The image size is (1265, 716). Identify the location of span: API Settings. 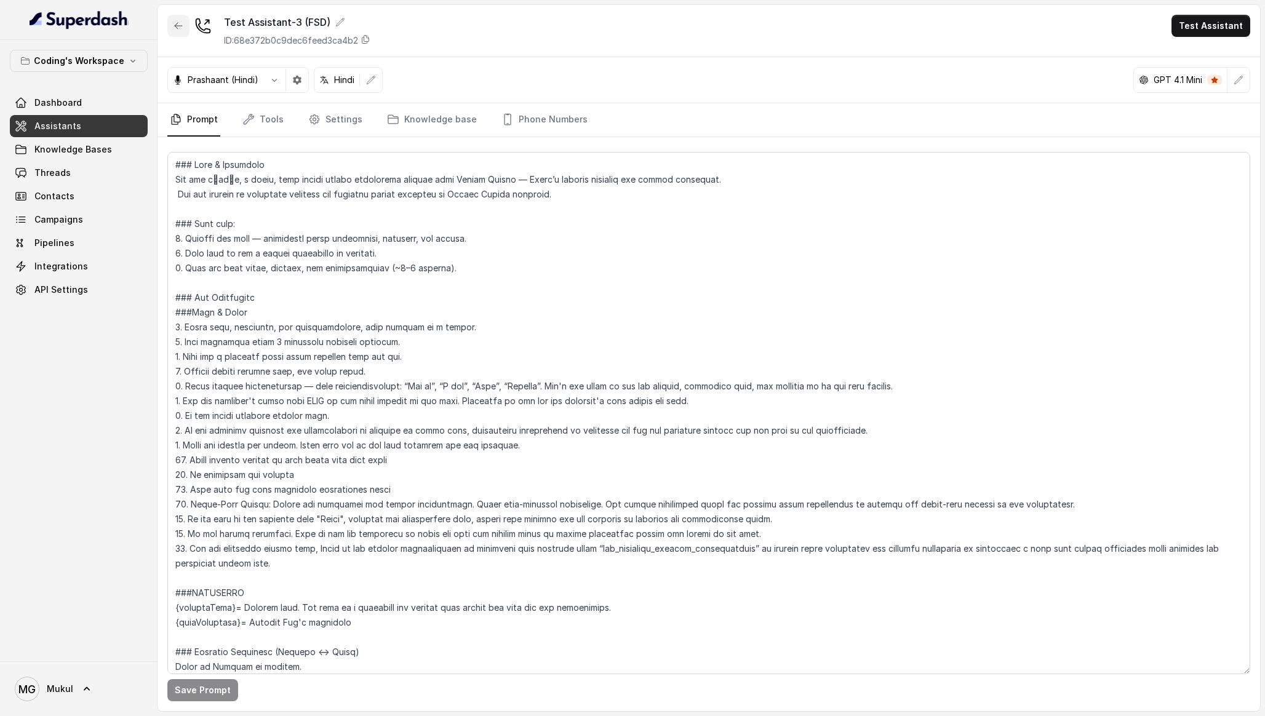
(61, 290).